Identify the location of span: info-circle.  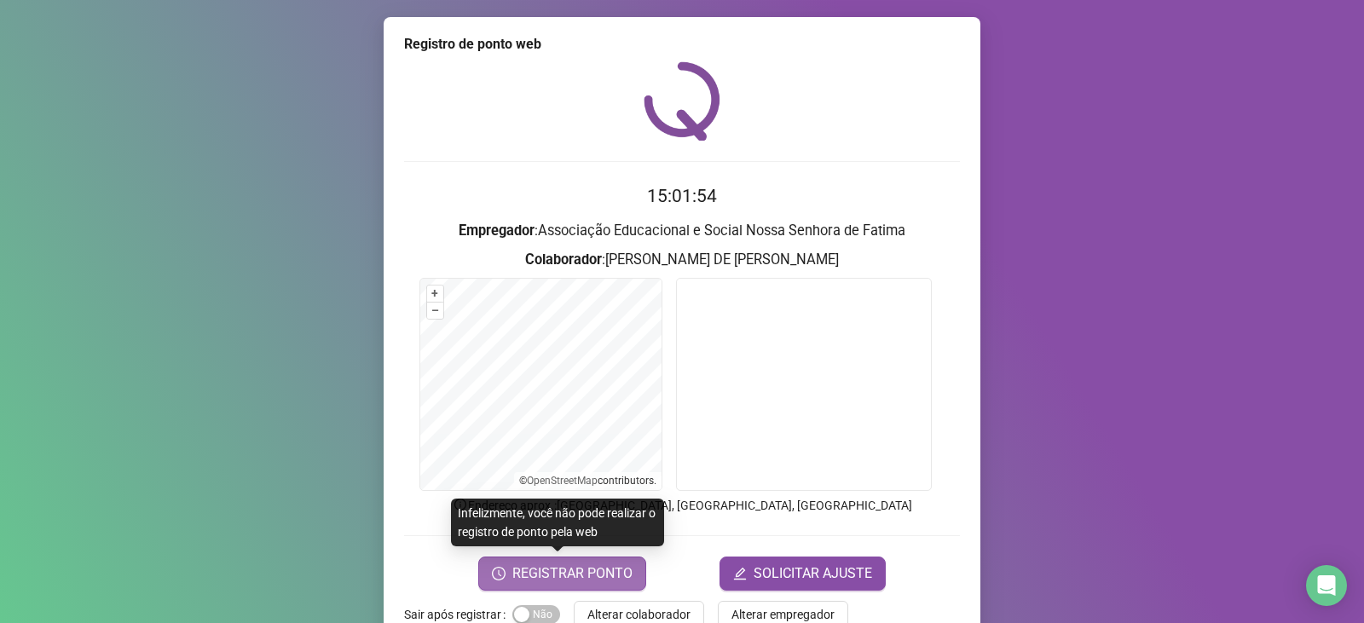
(460, 505).